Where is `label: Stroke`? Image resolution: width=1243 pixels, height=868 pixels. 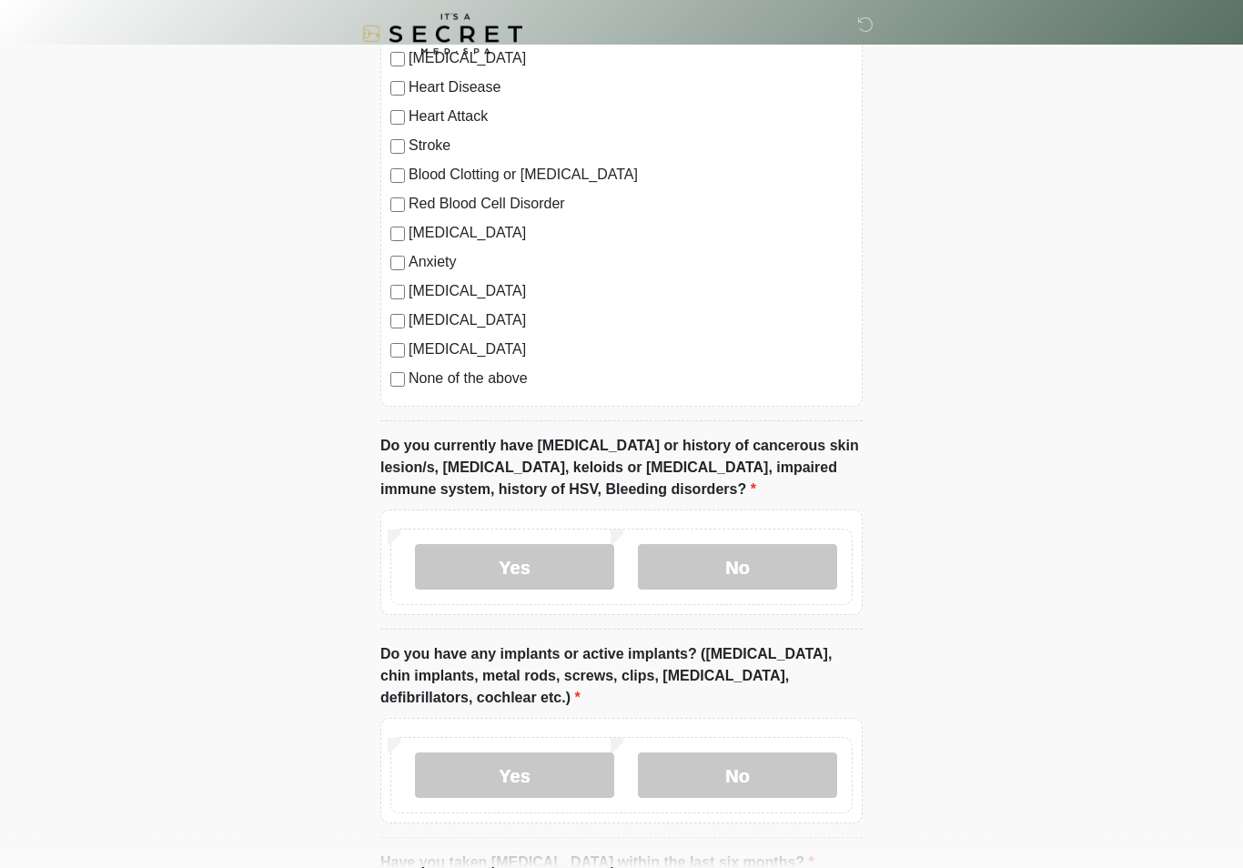
label: Stroke is located at coordinates (630, 146).